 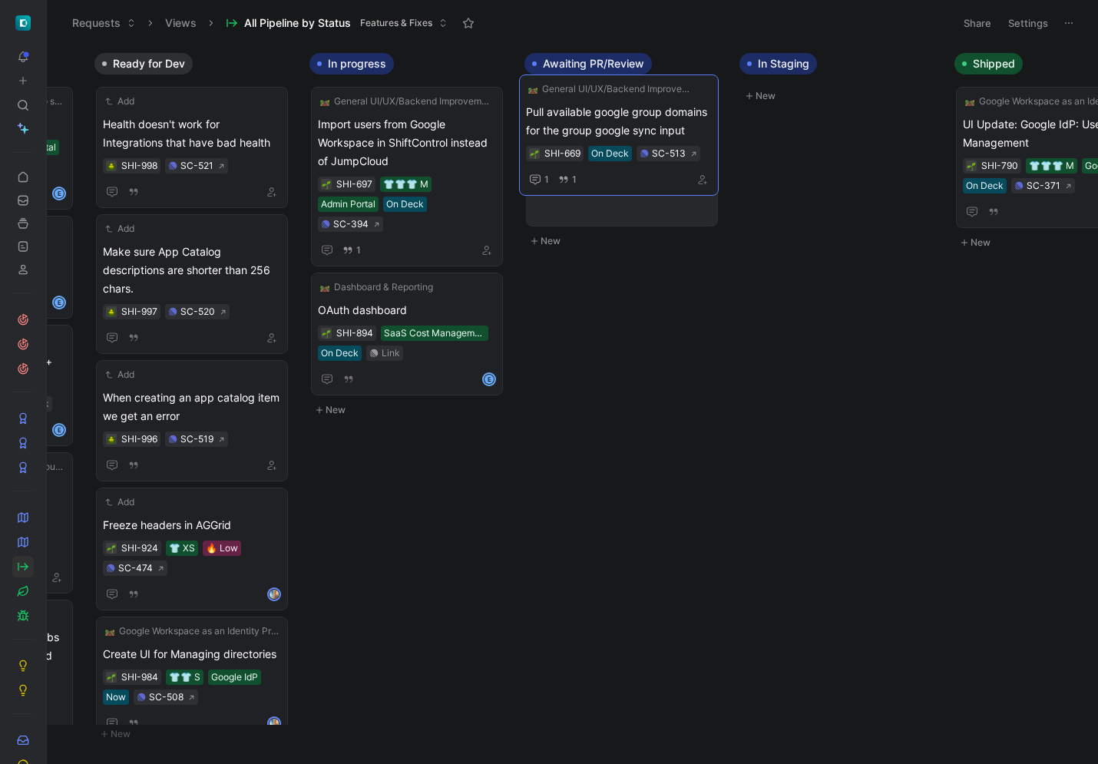 What do you see at coordinates (197, 312) in the screenshot?
I see `div: SC-520` at bounding box center [197, 312].